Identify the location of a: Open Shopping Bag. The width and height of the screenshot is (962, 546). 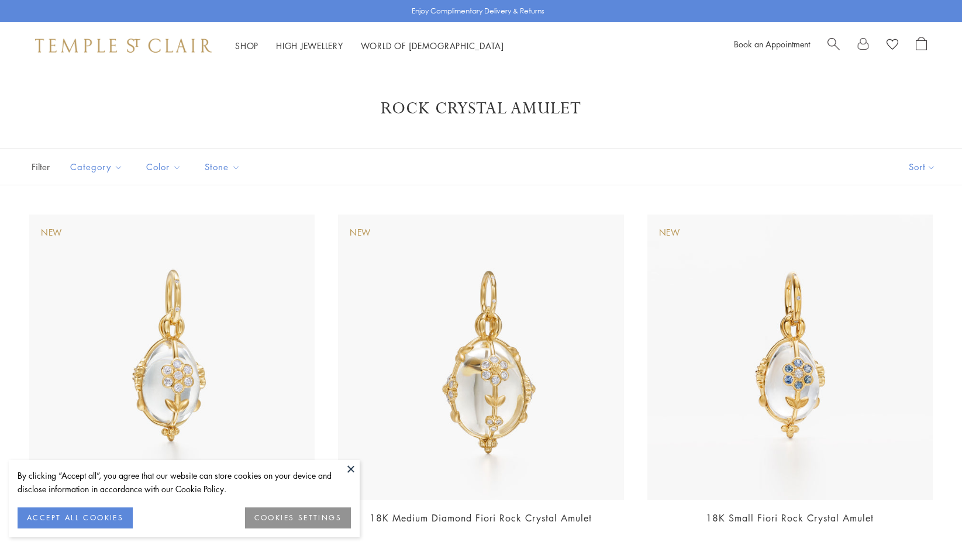
(921, 46).